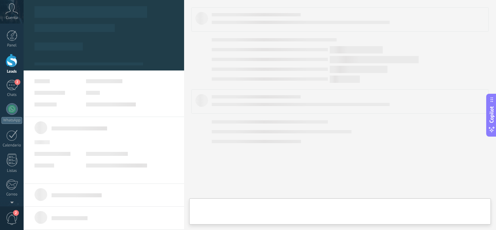 The width and height of the screenshot is (496, 230). What do you see at coordinates (12, 95) in the screenshot?
I see `div: Chats` at bounding box center [12, 95].